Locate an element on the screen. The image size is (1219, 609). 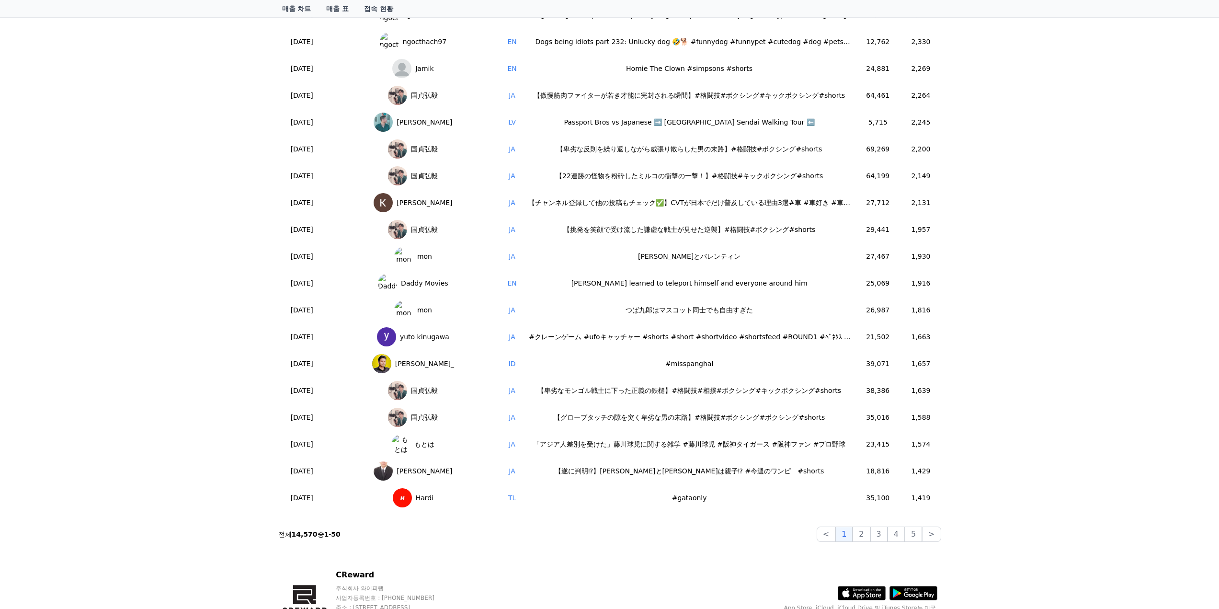
p: CReward is located at coordinates (420, 575).